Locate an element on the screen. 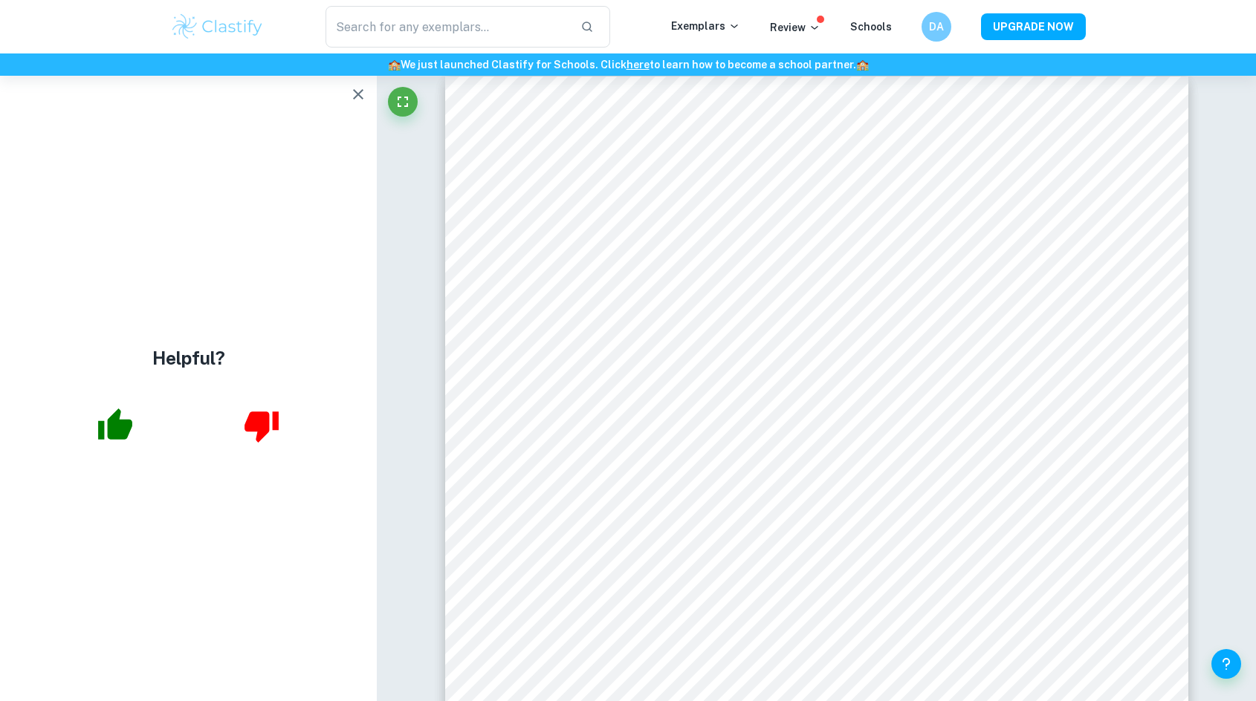  button: Fullscreen is located at coordinates (403, 102).